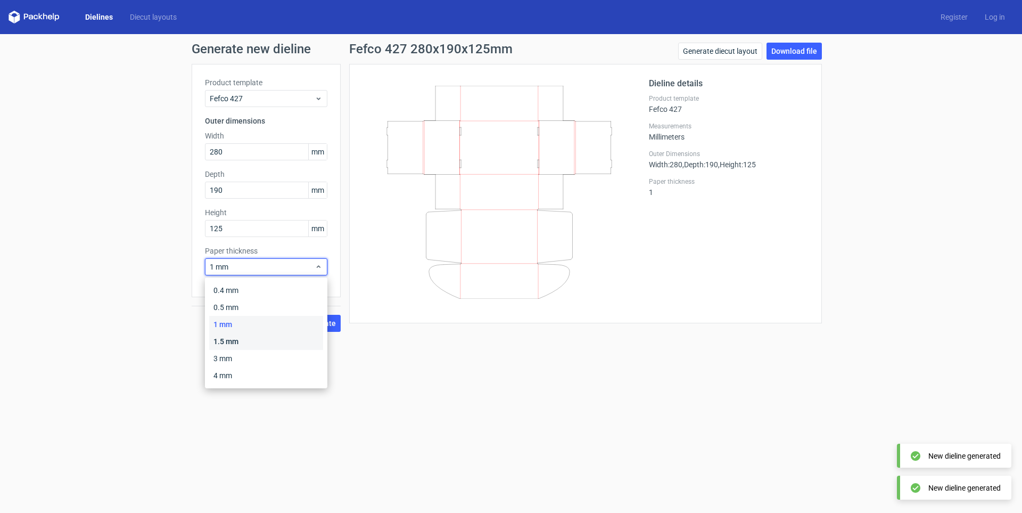  Describe the element at coordinates (729, 84) in the screenshot. I see `h2: Dieline details` at that location.